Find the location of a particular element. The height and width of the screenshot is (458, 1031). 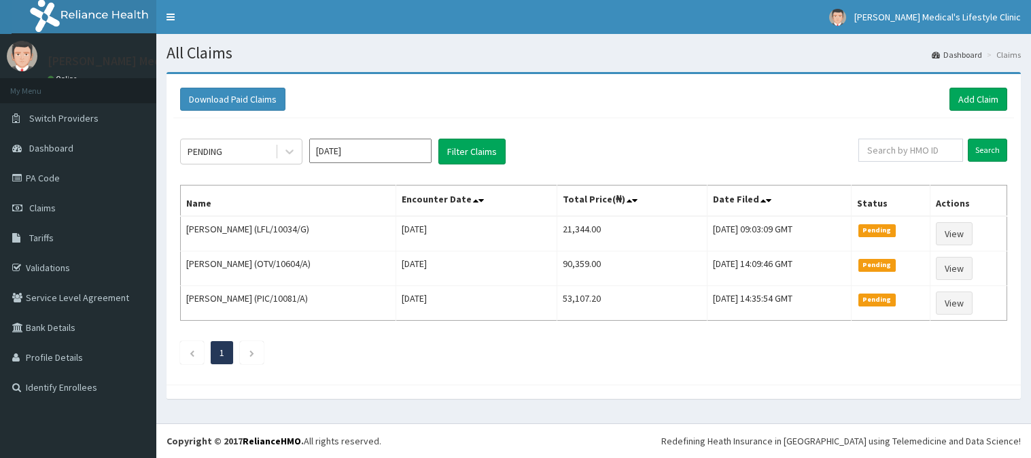

a: Previous page is located at coordinates (192, 353).